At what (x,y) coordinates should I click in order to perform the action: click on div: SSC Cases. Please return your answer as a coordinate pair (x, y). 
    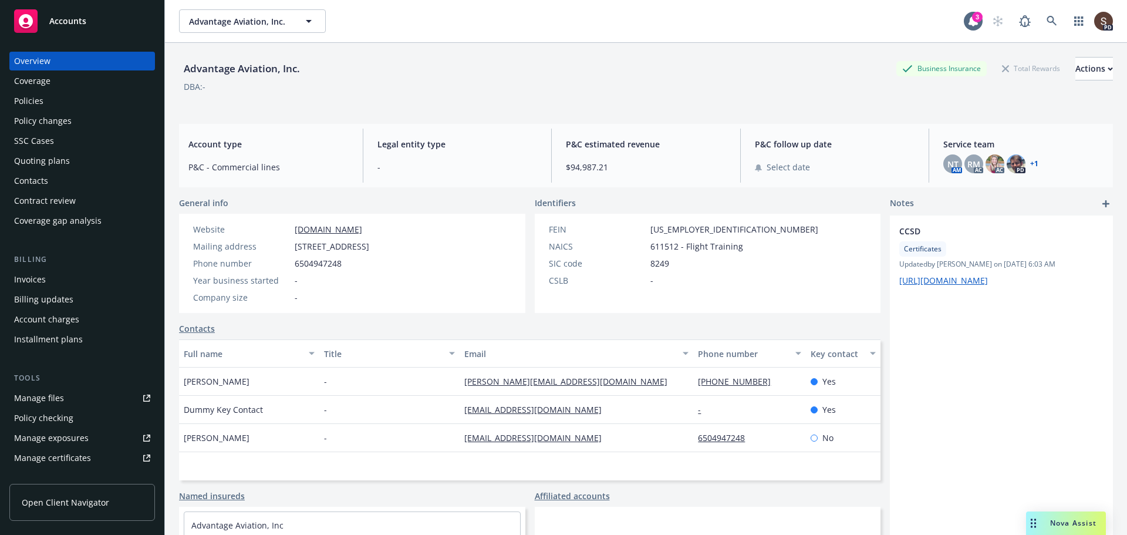
    Looking at the image, I should click on (34, 141).